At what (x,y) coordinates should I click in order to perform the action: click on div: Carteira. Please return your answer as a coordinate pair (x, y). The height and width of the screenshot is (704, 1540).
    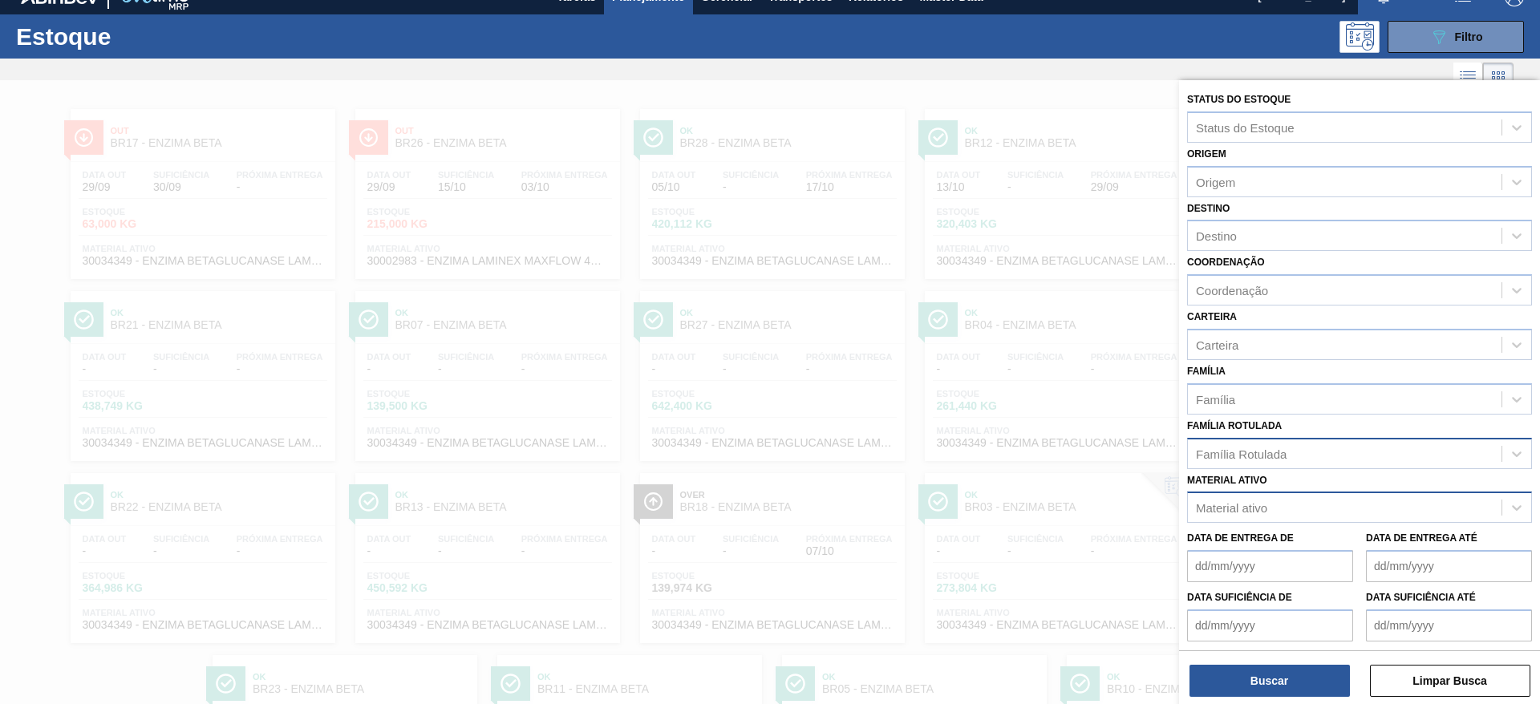
    Looking at the image, I should click on (1217, 344).